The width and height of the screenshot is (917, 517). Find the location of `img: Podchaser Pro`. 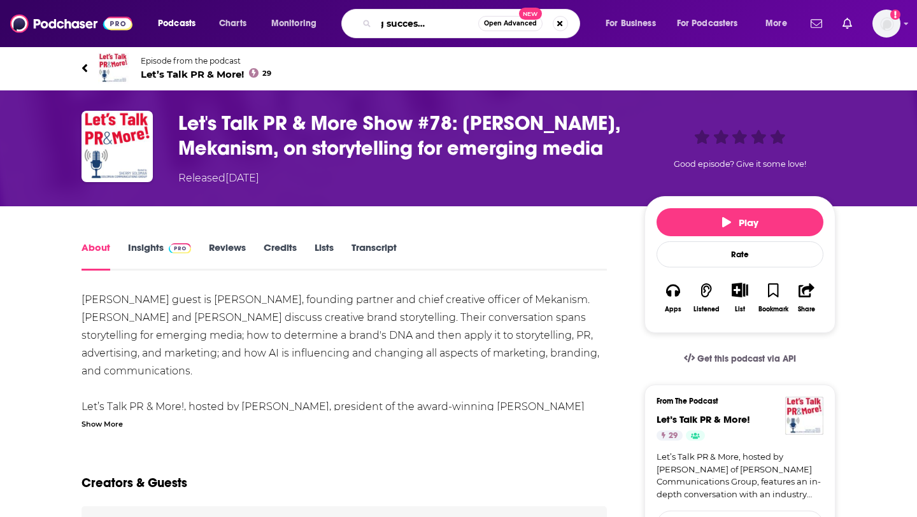

img: Podchaser Pro is located at coordinates (180, 248).